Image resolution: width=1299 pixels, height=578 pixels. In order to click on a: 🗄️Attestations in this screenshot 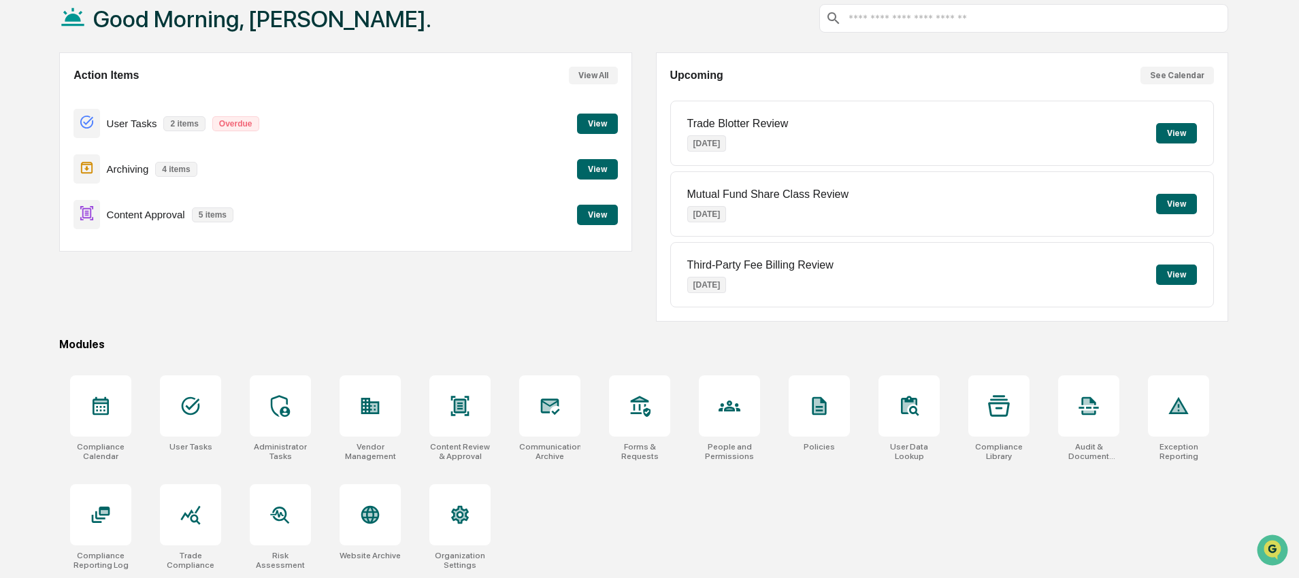, I will do `click(133, 178)`.